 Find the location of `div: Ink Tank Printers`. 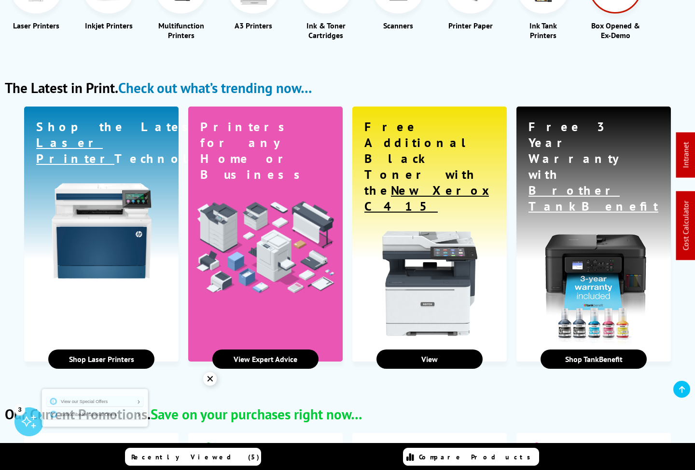

div: Ink Tank Printers is located at coordinates (543, 30).